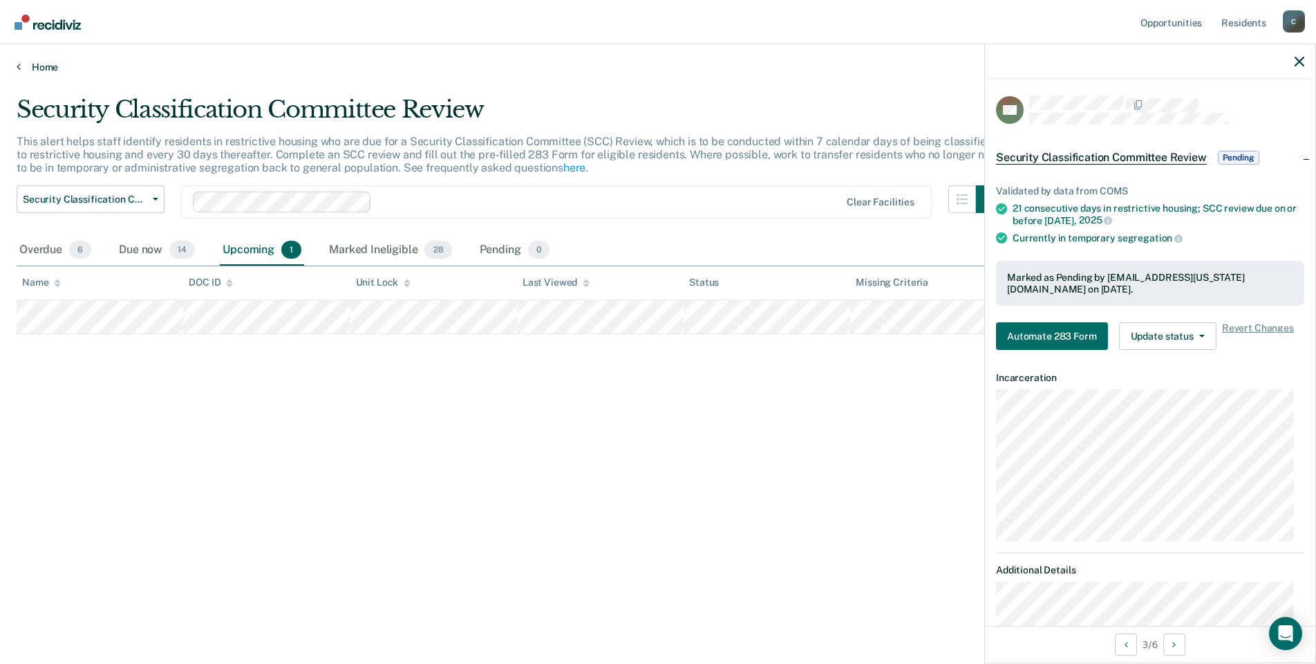 The height and width of the screenshot is (664, 1316). I want to click on span: 0, so click(539, 250).